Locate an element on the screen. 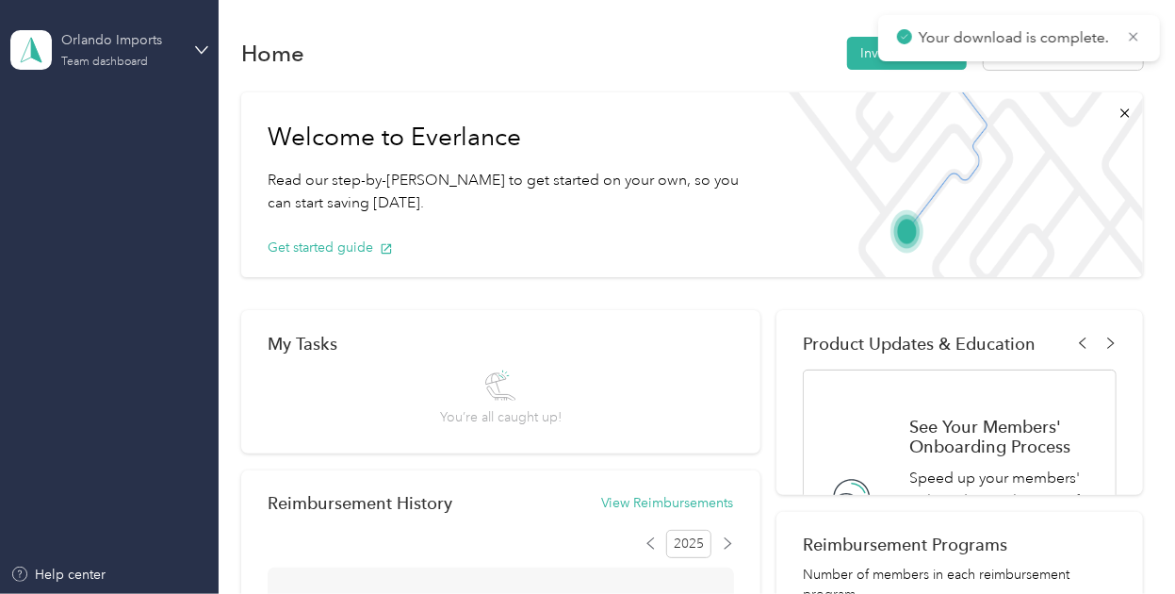 The height and width of the screenshot is (594, 1175). div: Team dashboard is located at coordinates (105, 62).